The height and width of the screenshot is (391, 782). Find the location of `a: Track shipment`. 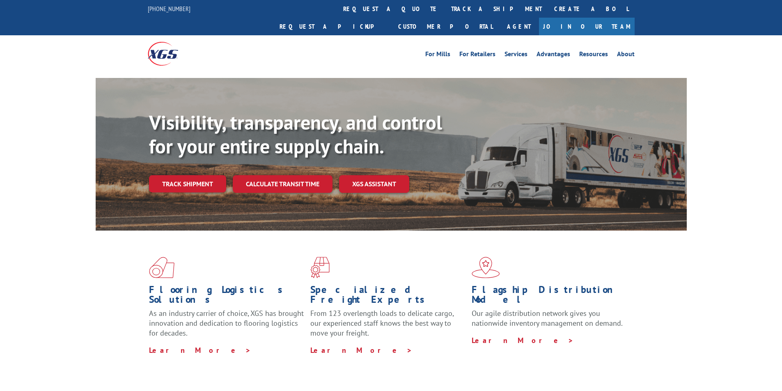

a: Track shipment is located at coordinates (188, 184).